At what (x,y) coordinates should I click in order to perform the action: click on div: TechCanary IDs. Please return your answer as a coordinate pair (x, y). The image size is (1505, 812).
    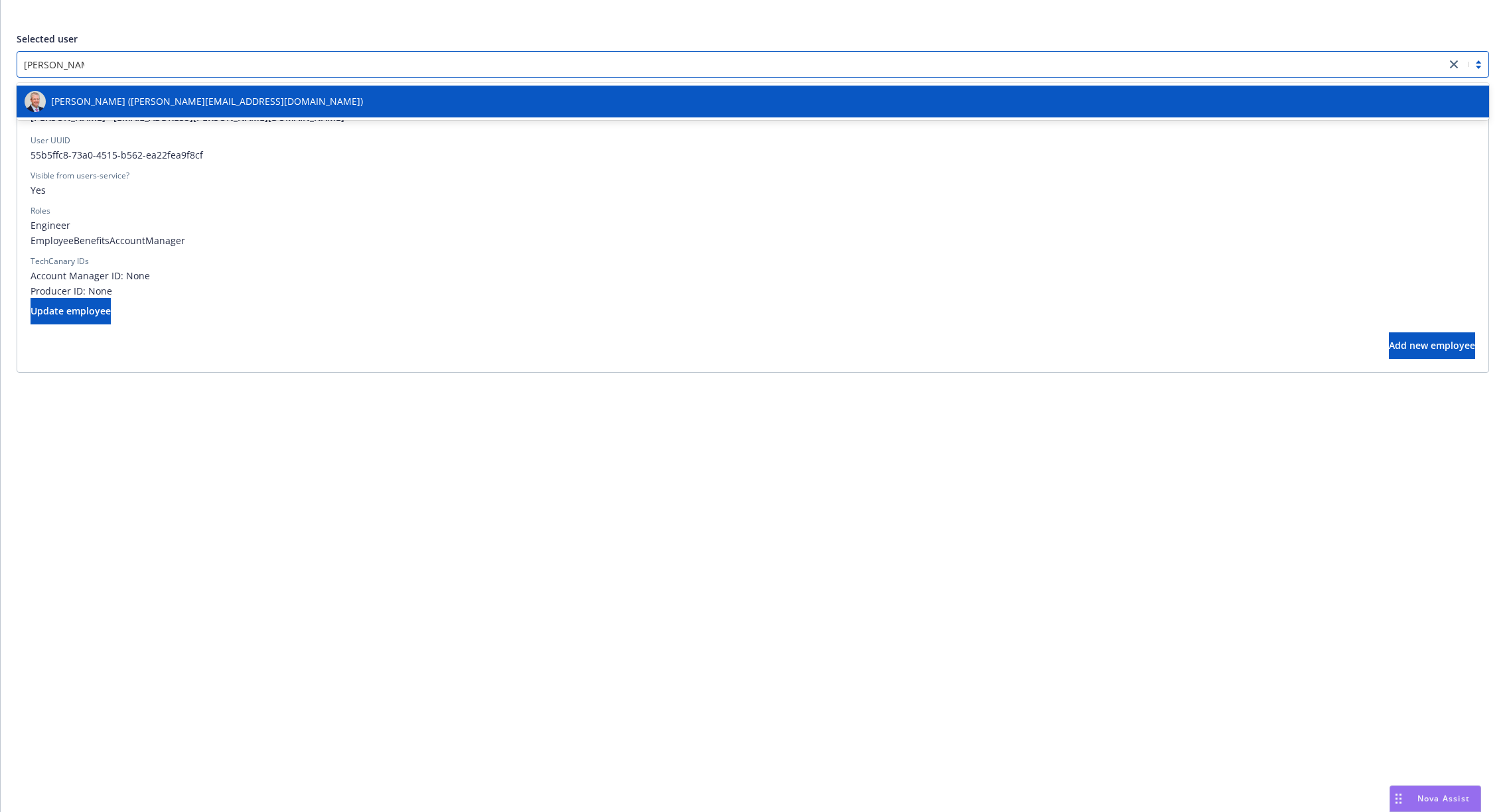
    Looking at the image, I should click on (59, 261).